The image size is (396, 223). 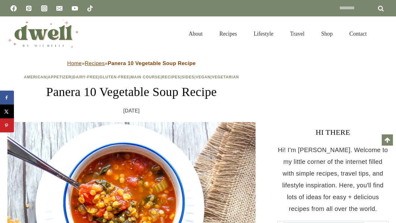 What do you see at coordinates (35, 77) in the screenshot?
I see `a: American` at bounding box center [35, 77].